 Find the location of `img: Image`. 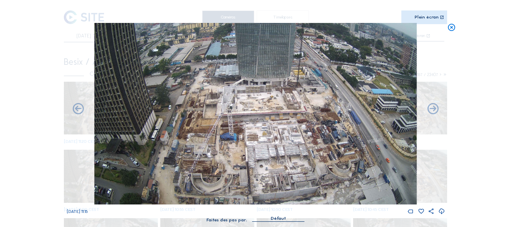

img: Image is located at coordinates (256, 113).